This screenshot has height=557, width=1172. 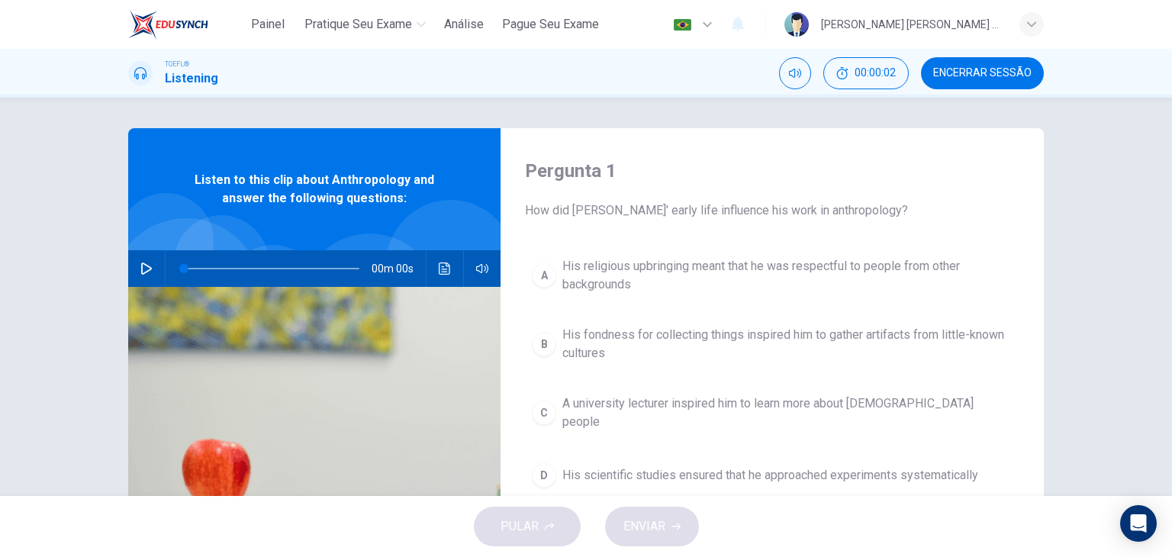 I want to click on span: His fondness for collecting things inspired him to gather artifacts from little-known cultures, so click(x=787, y=344).